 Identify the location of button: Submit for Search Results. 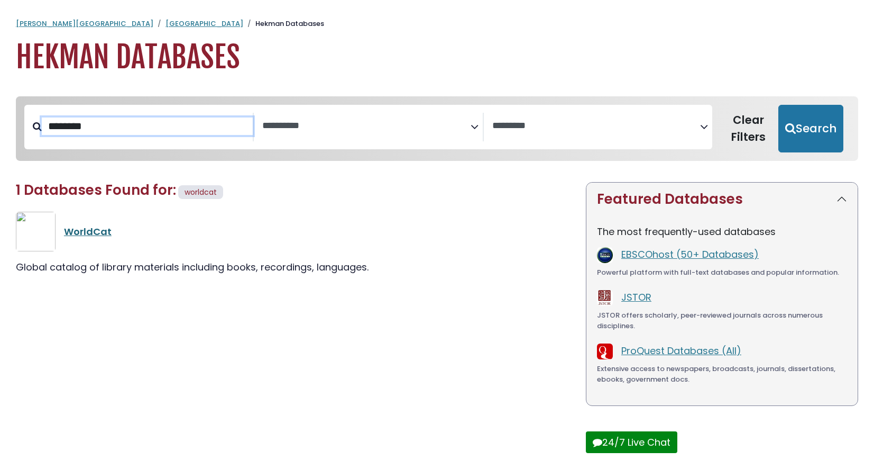
(811, 129).